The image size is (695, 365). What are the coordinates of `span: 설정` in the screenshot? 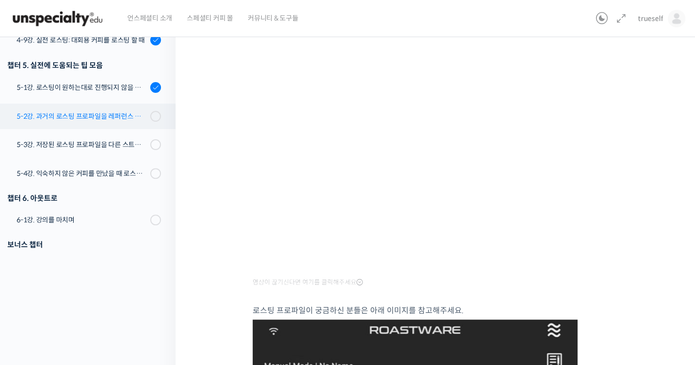 It's located at (157, 302).